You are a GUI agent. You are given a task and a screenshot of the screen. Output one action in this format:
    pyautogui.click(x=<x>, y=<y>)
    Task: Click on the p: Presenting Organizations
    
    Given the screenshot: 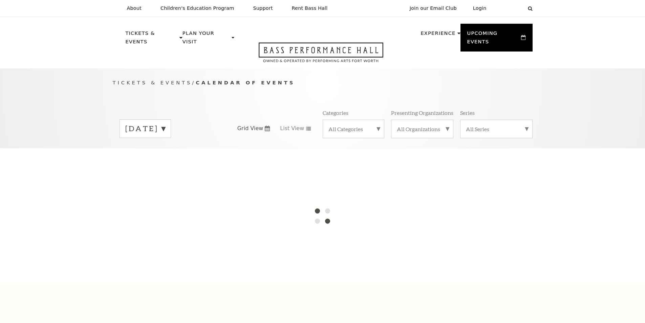 What is the action you would take?
    pyautogui.click(x=422, y=112)
    